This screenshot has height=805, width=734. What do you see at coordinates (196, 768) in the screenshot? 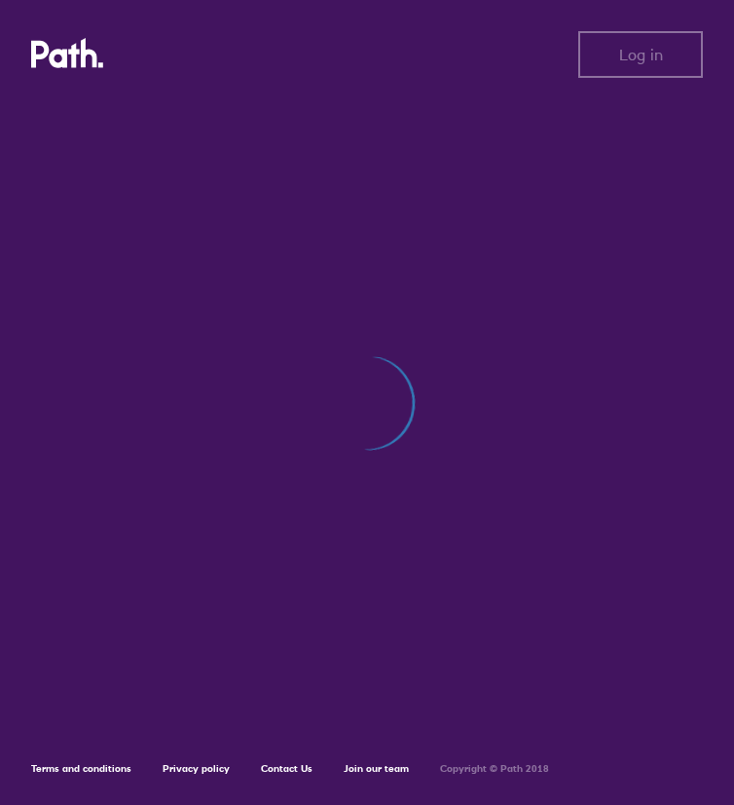
I see `a: Privacy policy` at bounding box center [196, 768].